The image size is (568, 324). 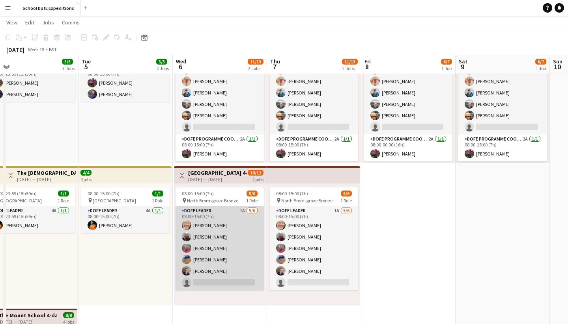 What do you see at coordinates (71, 22) in the screenshot?
I see `span: Comms` at bounding box center [71, 22].